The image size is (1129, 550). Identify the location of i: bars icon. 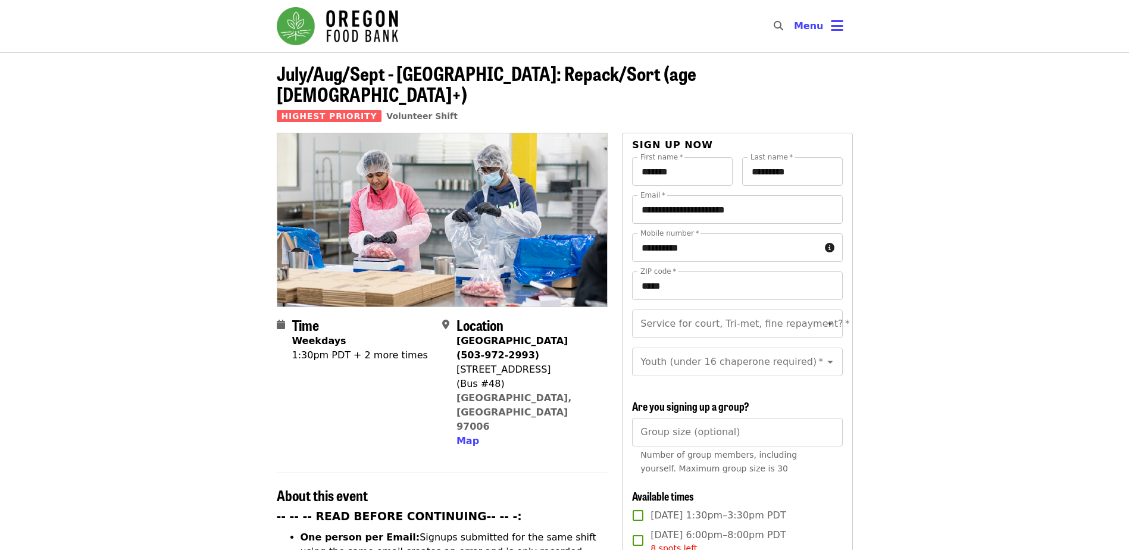
(837, 26).